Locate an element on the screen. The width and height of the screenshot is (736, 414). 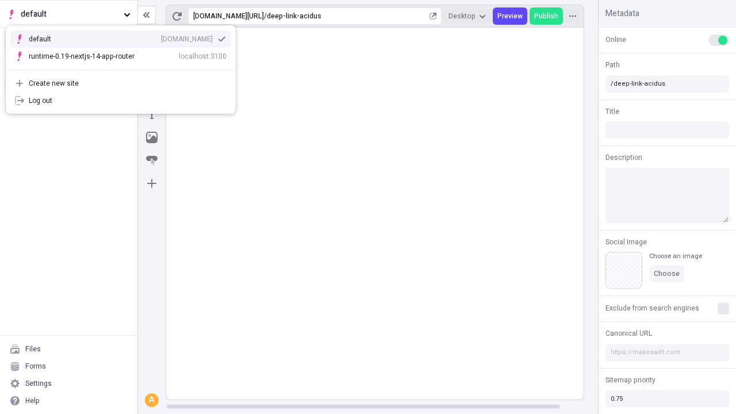
span: Desktop is located at coordinates (462, 16).